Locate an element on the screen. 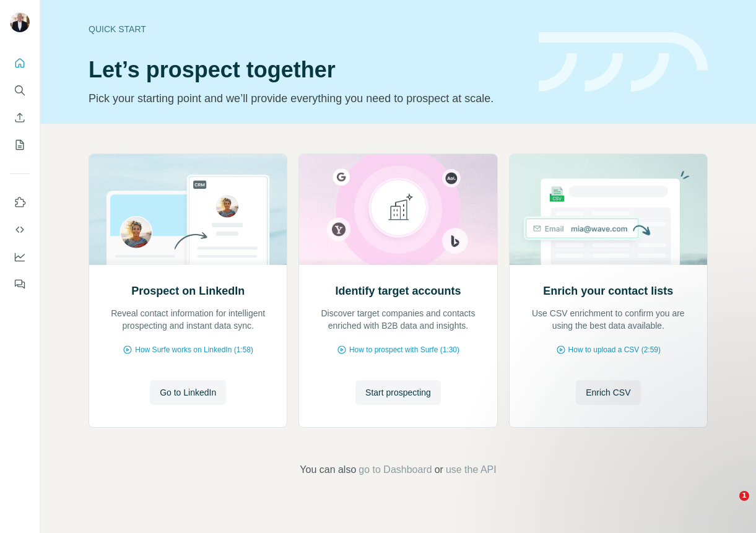  span: Enrich CSV is located at coordinates (608, 393).